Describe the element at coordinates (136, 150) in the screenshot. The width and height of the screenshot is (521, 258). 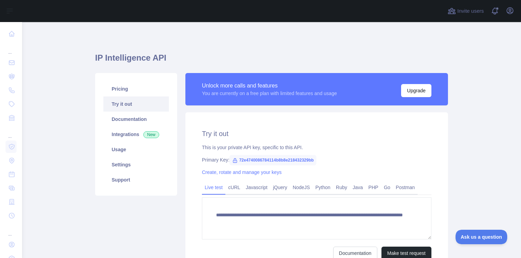
I see `a: Usage` at that location.